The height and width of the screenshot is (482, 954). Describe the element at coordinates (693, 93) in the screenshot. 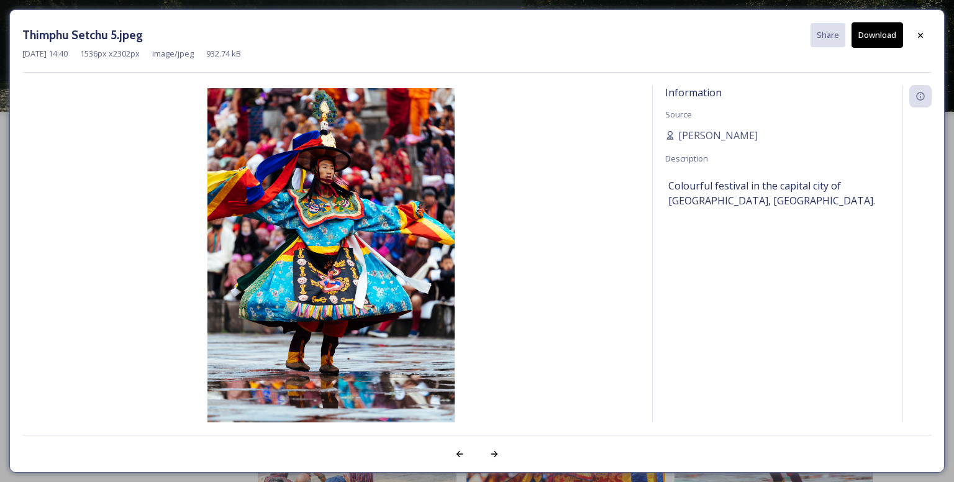

I see `span: Information` at that location.